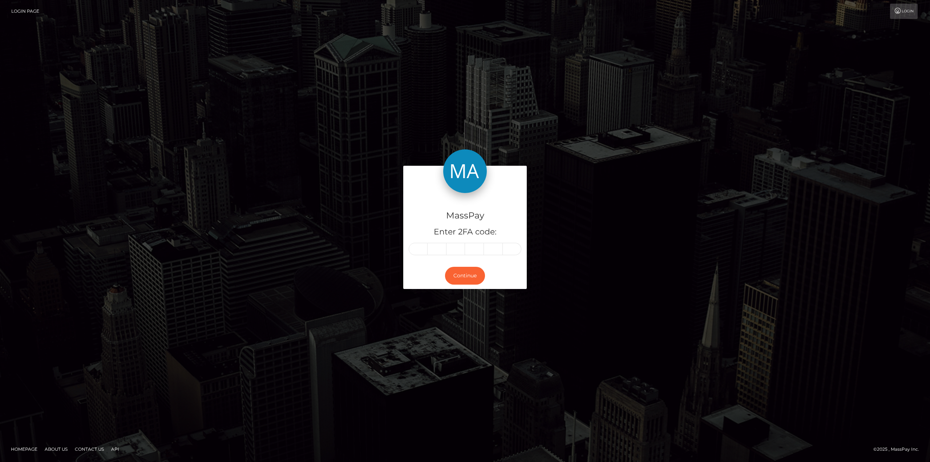 This screenshot has width=930, height=462. I want to click on a: Login Page, so click(25, 11).